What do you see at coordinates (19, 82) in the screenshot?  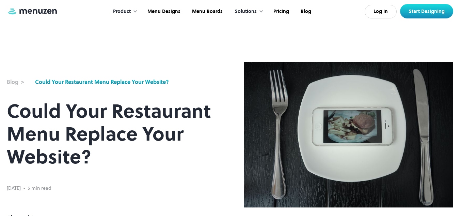 I see `div: Blog >` at bounding box center [19, 82].